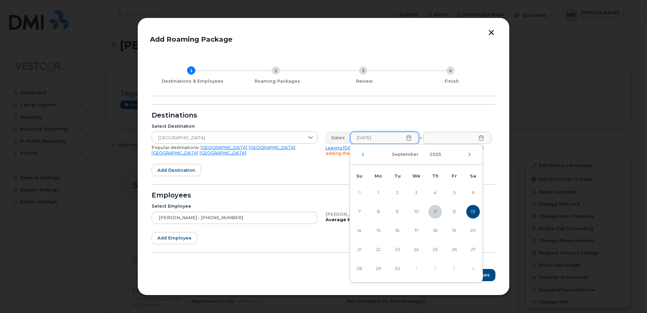 This screenshot has width=647, height=313. Describe the element at coordinates (454, 249) in the screenshot. I see `td: 26` at that location.